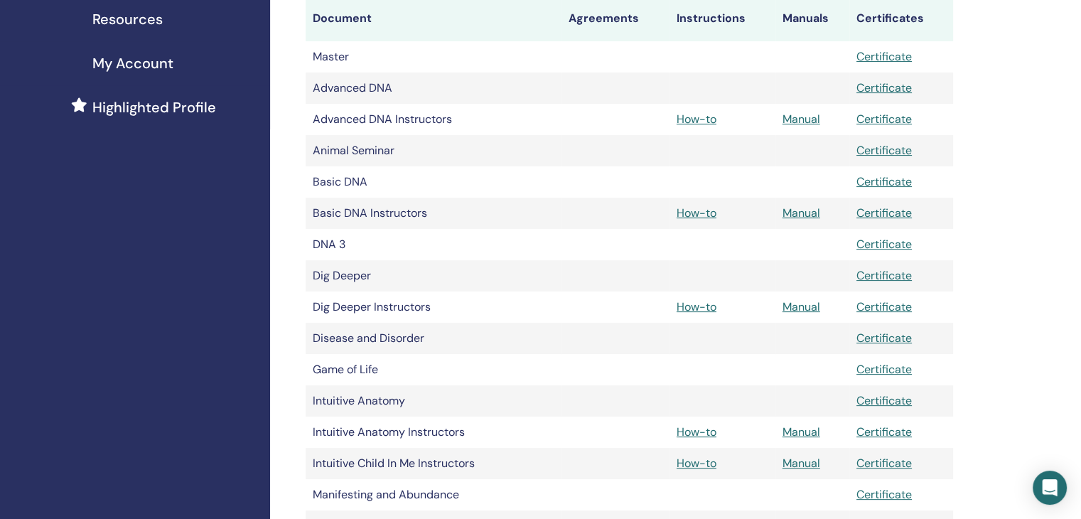 The image size is (1081, 519). I want to click on span: Resources, so click(127, 19).